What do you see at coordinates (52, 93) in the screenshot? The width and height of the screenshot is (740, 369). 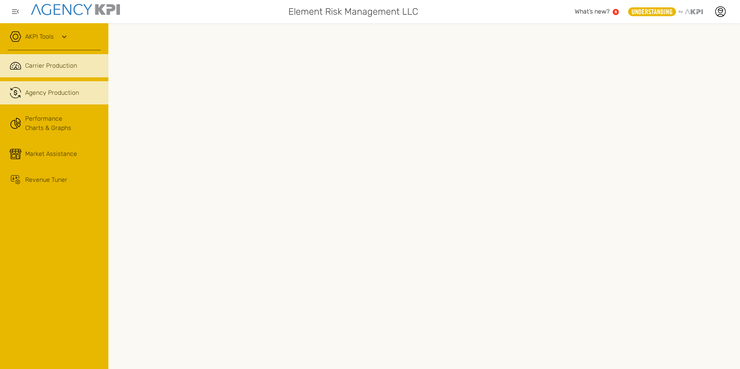 I see `div: Agency Production` at bounding box center [52, 93].